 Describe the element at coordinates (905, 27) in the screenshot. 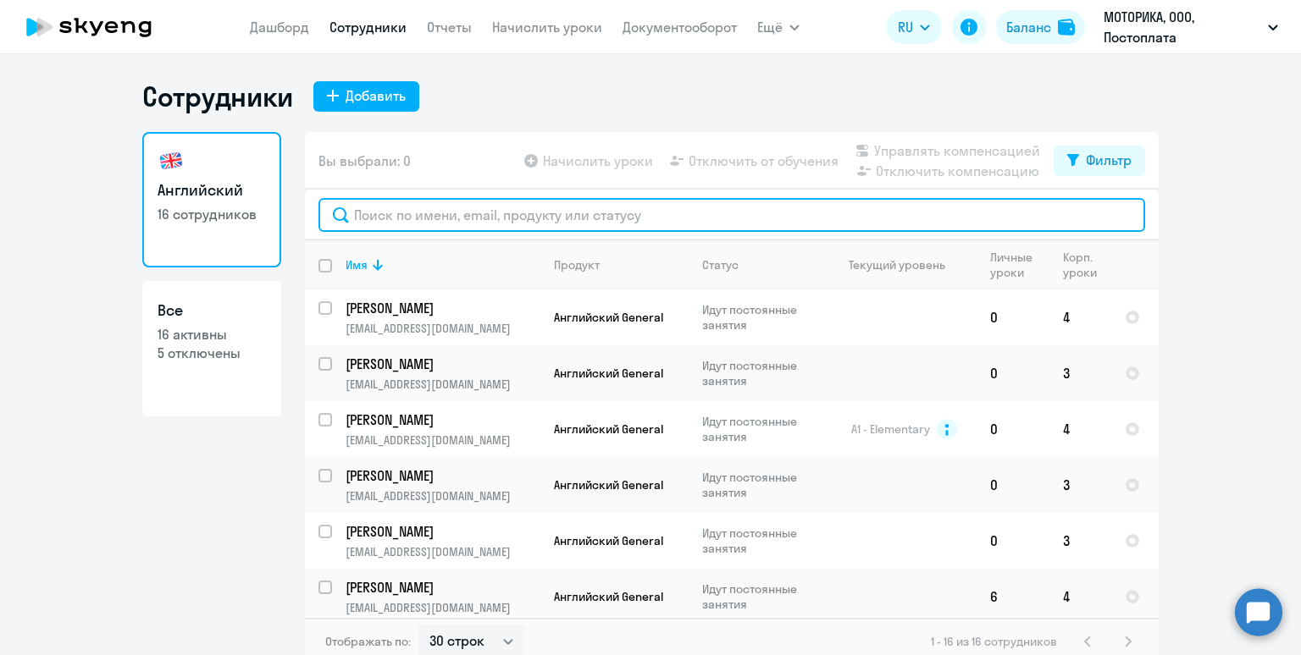

I see `span: RU` at that location.